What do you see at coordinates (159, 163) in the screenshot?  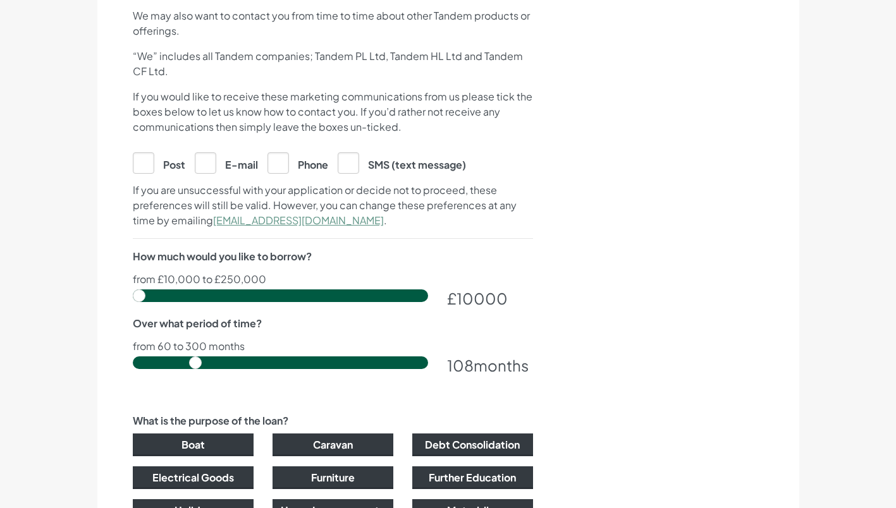 I see `label: Post` at bounding box center [159, 163].